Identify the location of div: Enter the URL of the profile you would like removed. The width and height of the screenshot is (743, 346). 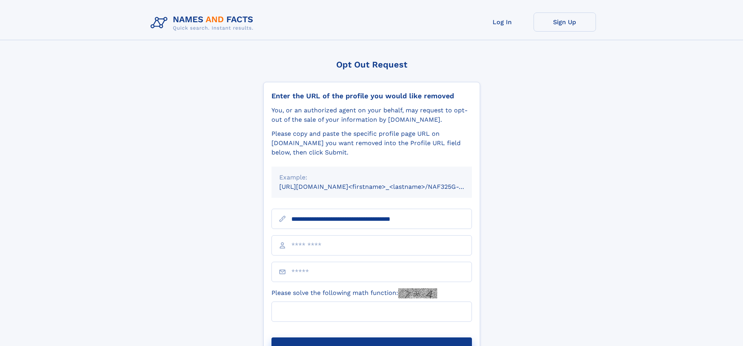
(372, 96).